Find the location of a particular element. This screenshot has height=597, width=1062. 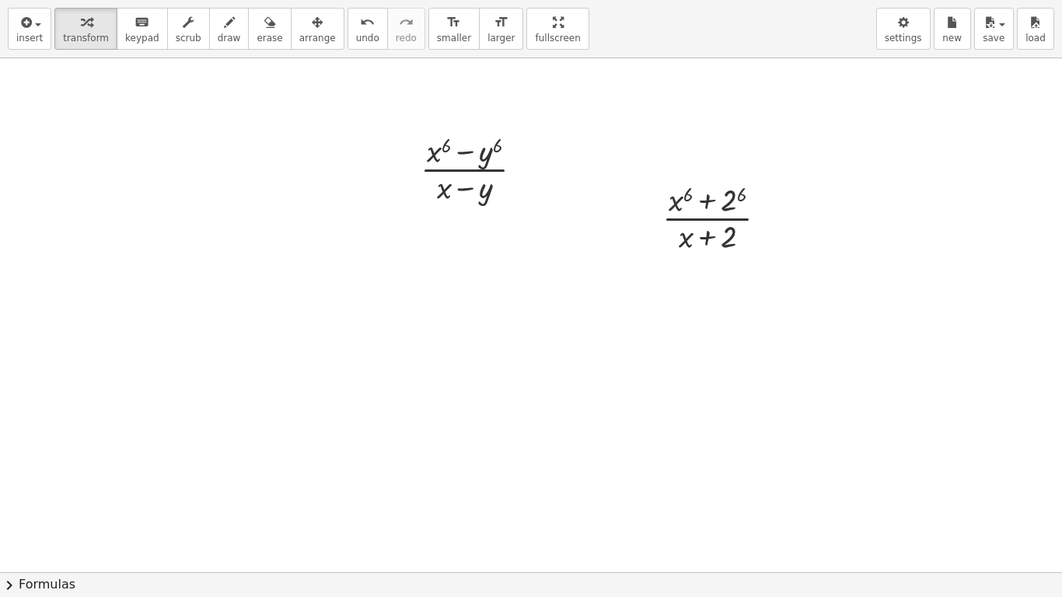

button: insert is located at coordinates (30, 29).